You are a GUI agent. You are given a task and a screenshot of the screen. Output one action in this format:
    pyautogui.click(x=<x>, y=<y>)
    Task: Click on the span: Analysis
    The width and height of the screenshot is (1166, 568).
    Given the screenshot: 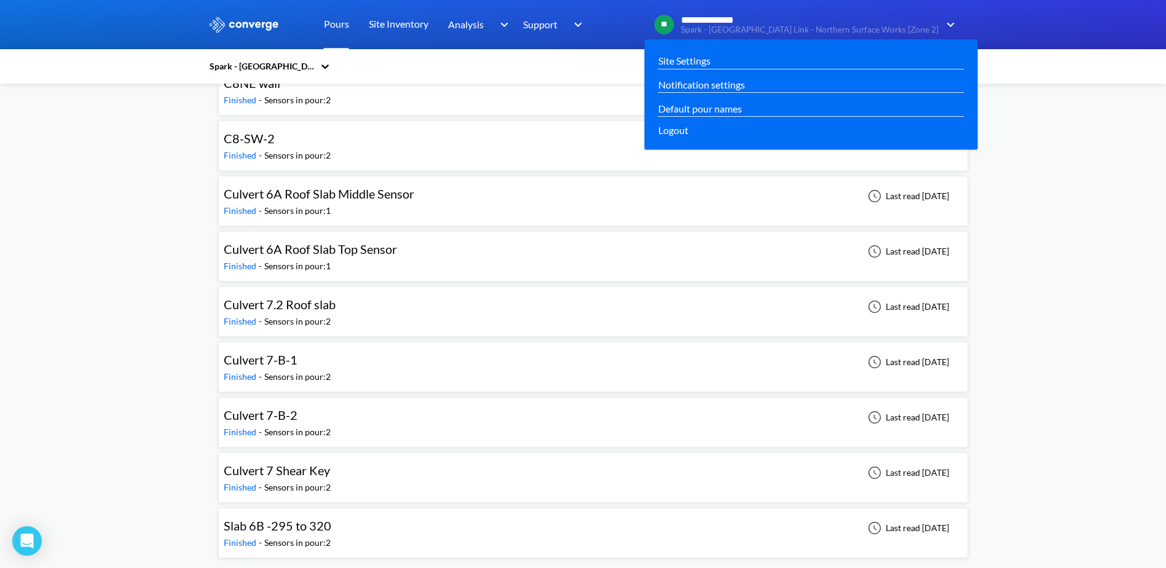 What is the action you would take?
    pyautogui.click(x=466, y=24)
    